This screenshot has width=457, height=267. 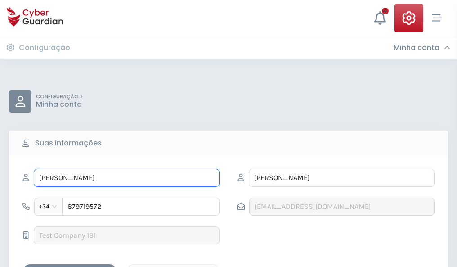 What do you see at coordinates (422, 48) in the screenshot?
I see `div: Minha conta` at bounding box center [422, 48].